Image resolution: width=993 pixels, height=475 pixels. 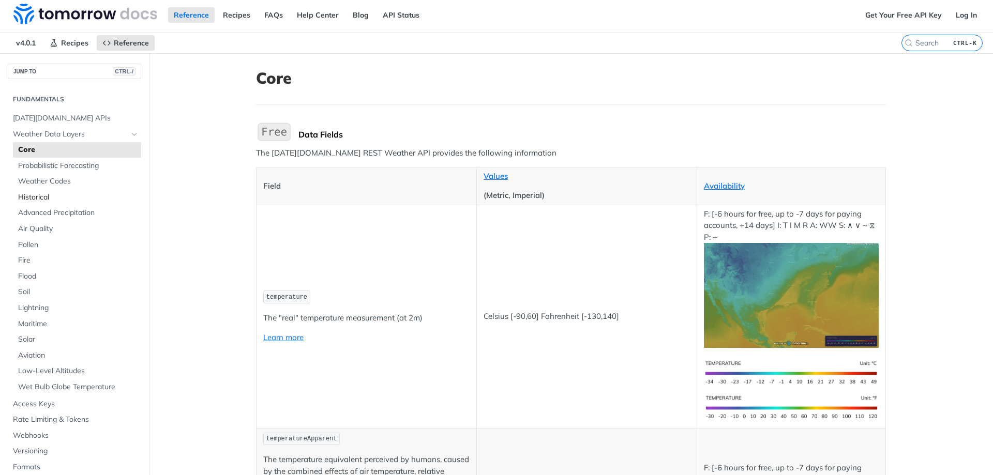 What do you see at coordinates (135, 135) in the screenshot?
I see `button: Hide subpages for Weather Data Layers` at bounding box center [135, 135].